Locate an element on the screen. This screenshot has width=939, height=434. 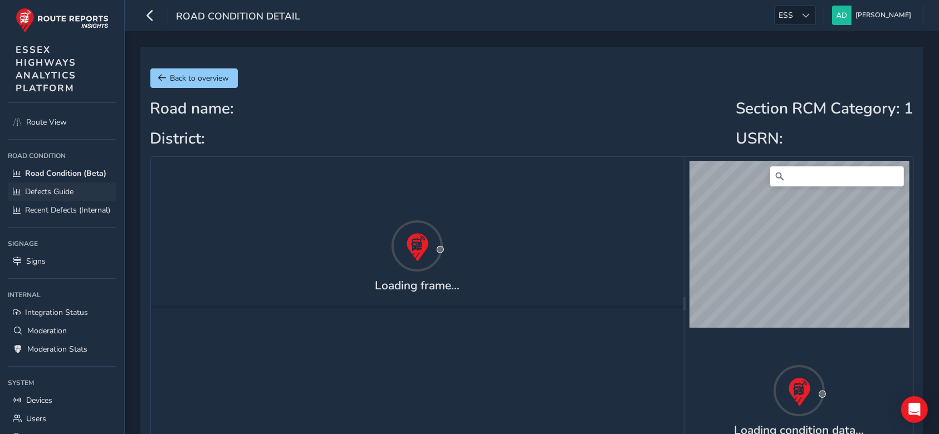
a: Devices is located at coordinates (62, 400).